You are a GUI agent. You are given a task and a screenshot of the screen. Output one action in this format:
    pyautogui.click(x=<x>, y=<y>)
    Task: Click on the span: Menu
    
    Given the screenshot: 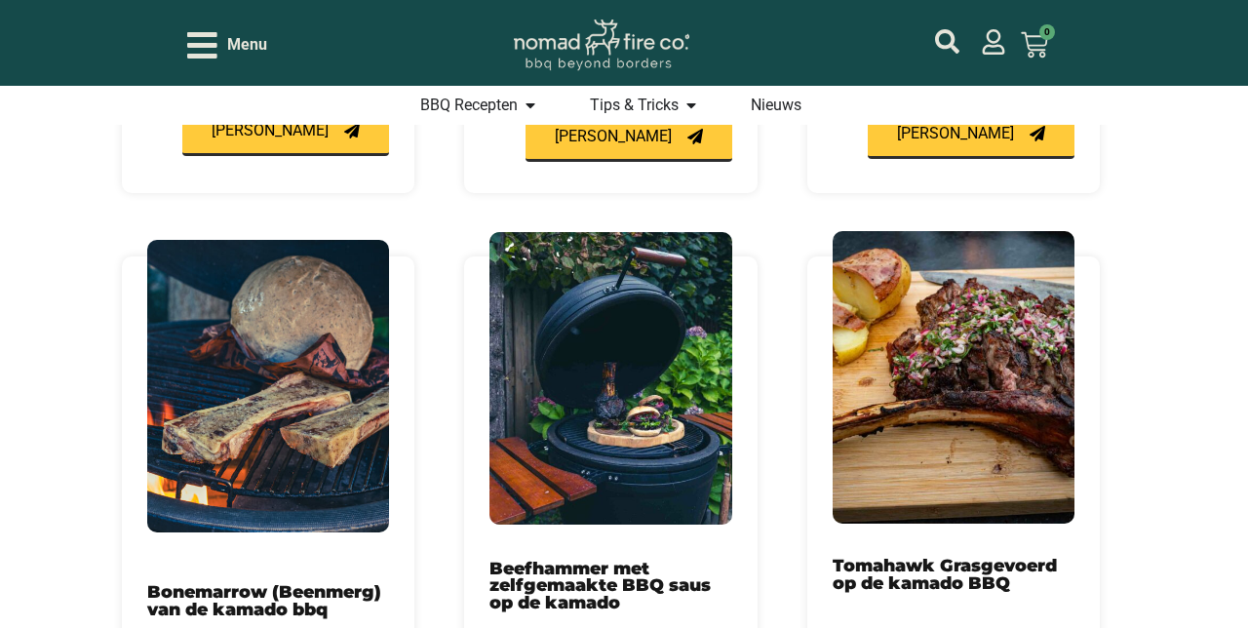 What is the action you would take?
    pyautogui.click(x=247, y=45)
    